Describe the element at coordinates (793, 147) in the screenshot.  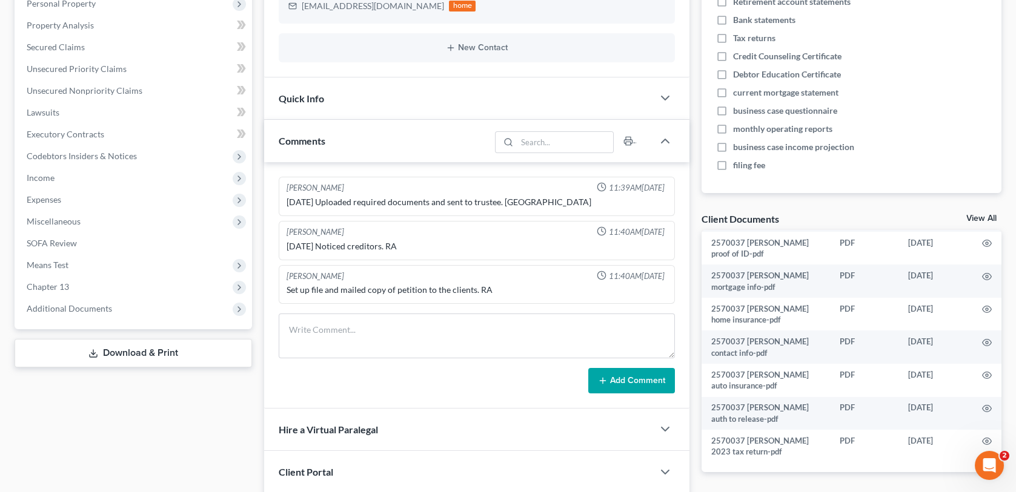
I see `span: business case income projection` at that location.